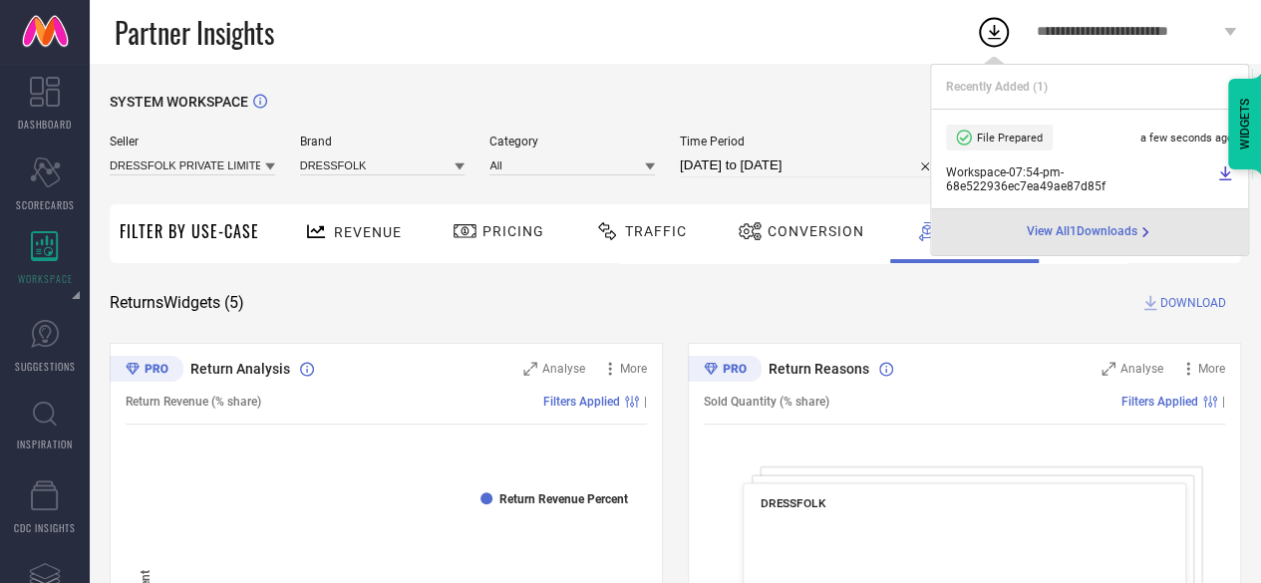  Describe the element at coordinates (1082, 232) in the screenshot. I see `span: View All 1 Downloads` at that location.